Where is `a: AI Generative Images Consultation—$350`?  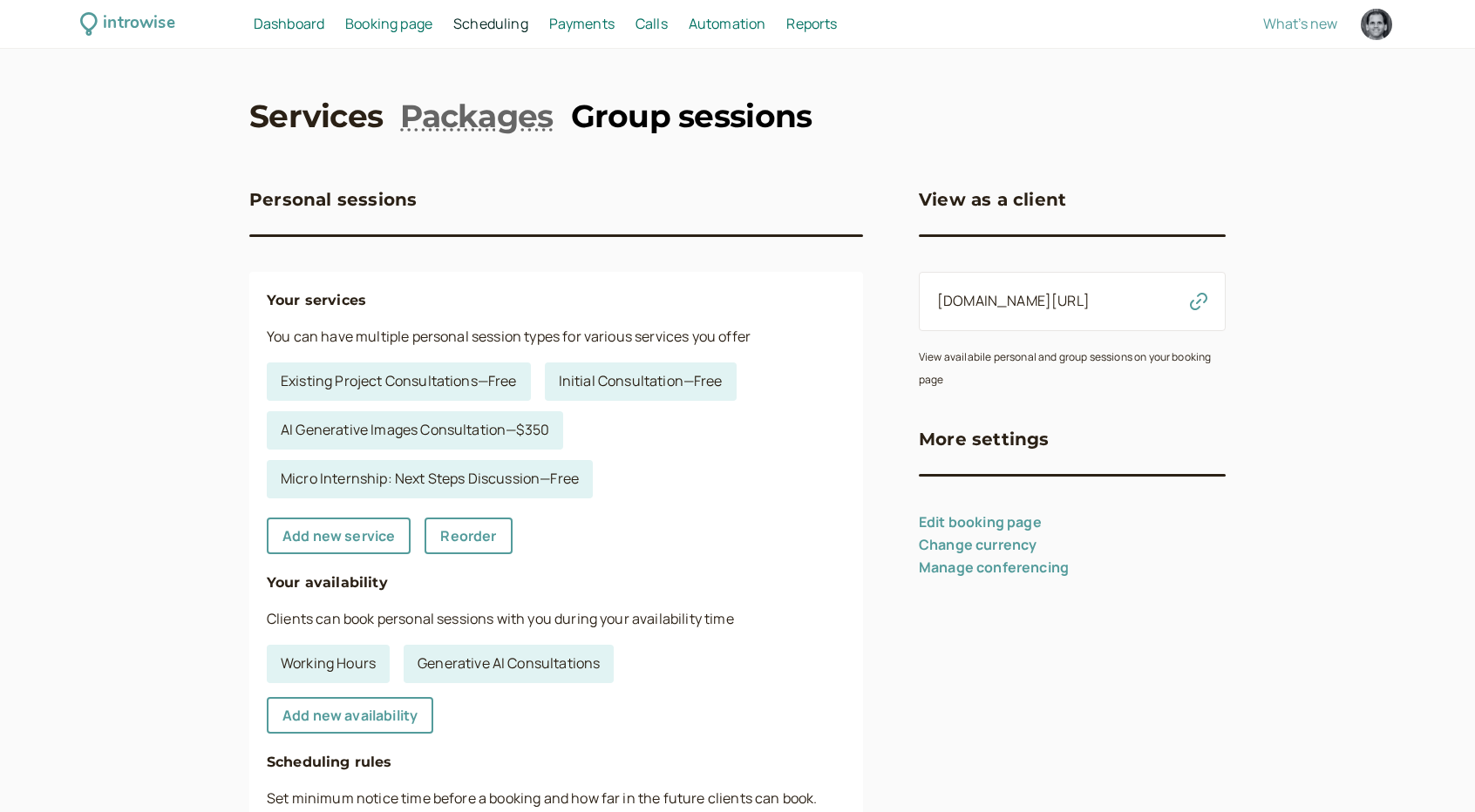
a: AI Generative Images Consultation—$350 is located at coordinates (415, 430).